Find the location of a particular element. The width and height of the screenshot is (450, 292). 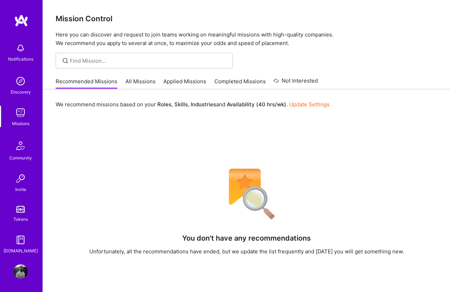

img: User Avatar is located at coordinates (21, 271).